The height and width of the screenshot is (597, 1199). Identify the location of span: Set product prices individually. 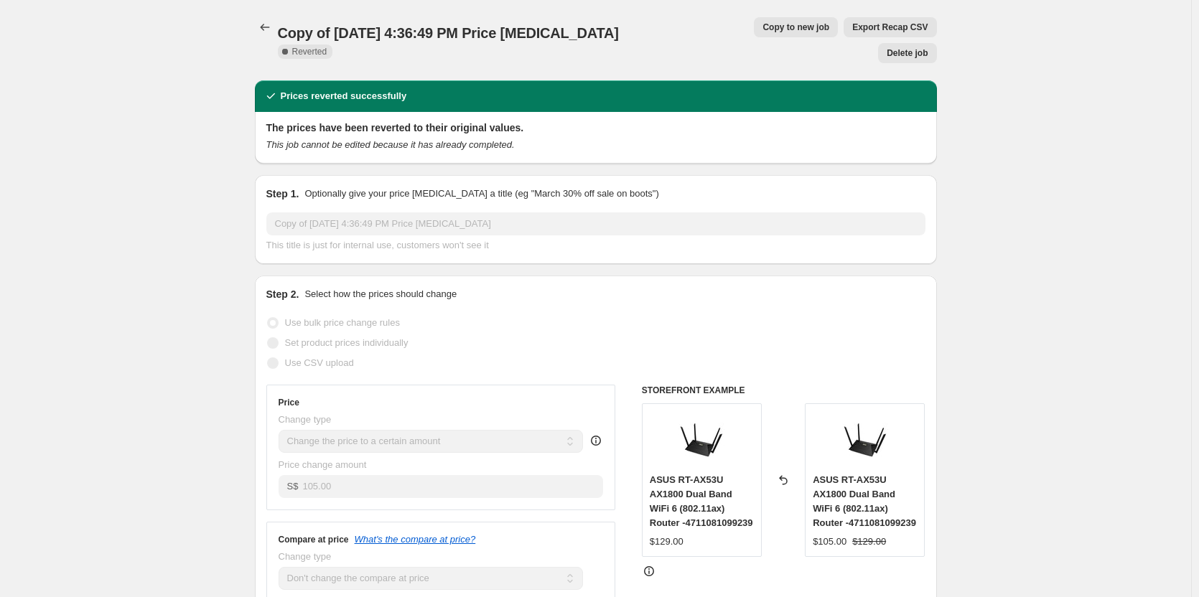
(347, 342).